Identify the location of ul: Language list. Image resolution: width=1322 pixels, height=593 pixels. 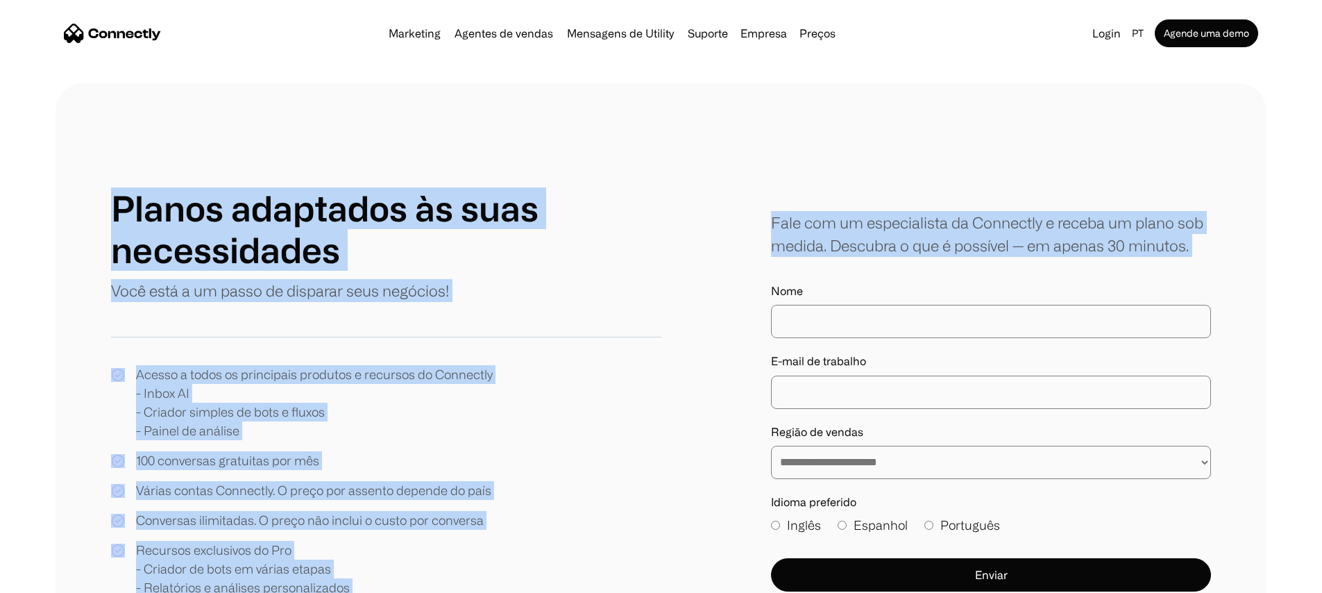
(56, 578).